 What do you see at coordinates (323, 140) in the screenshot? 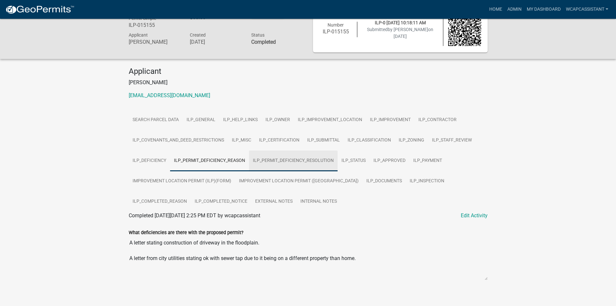
I see `a: ILP_SUBMITTAL` at bounding box center [323, 140].